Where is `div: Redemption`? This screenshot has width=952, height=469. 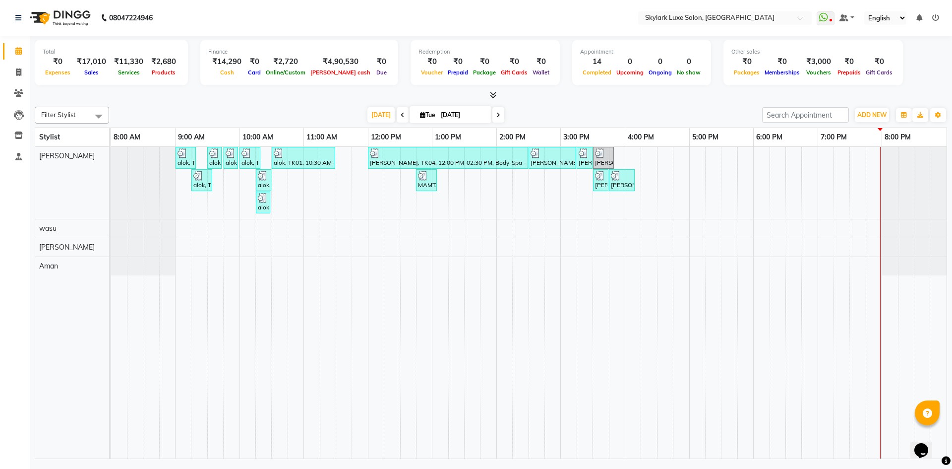
div: Redemption is located at coordinates (485, 52).